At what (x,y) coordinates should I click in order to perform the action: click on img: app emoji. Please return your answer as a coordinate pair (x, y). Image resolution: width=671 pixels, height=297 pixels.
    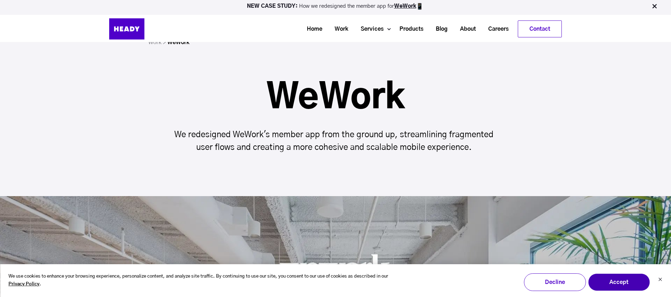
    Looking at the image, I should click on (420, 6).